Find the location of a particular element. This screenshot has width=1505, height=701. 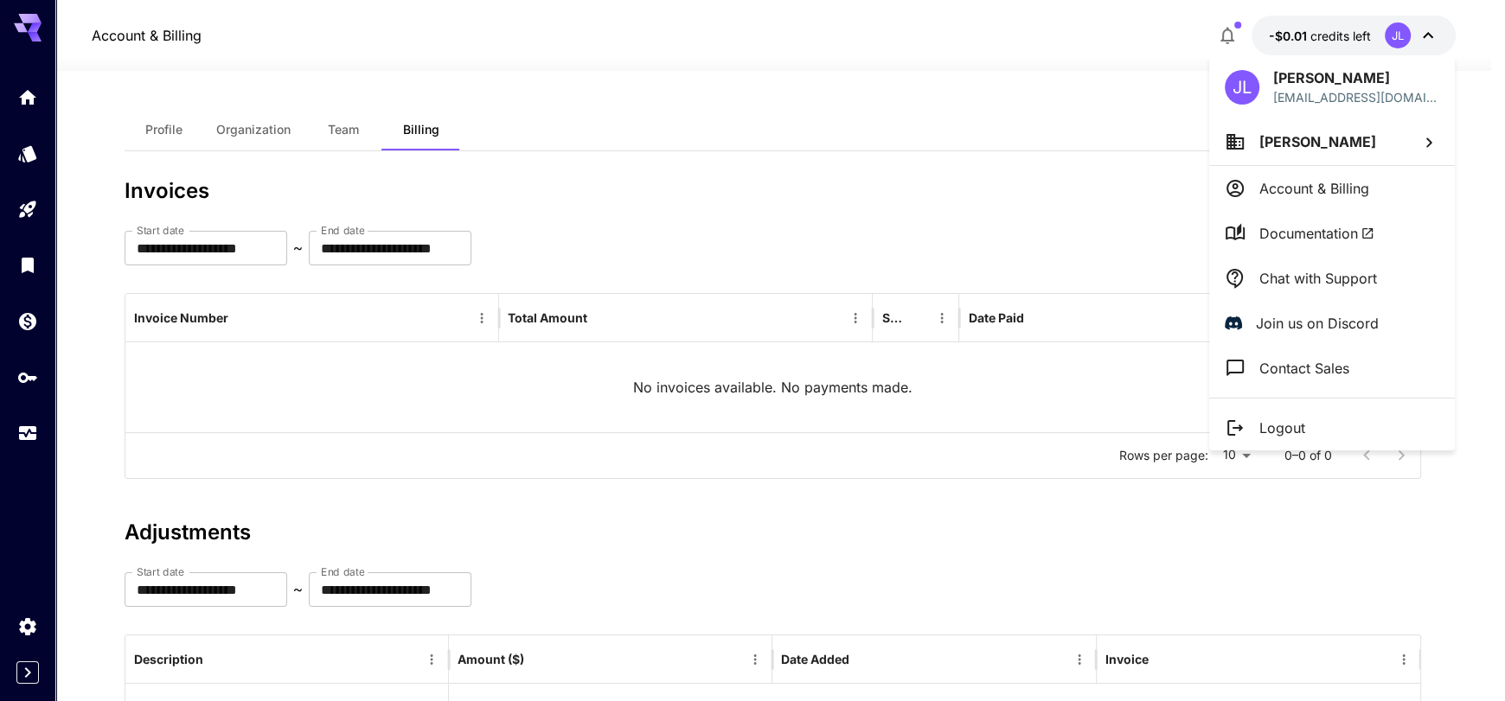

div: yareth2000ruben2004@gmail.com is located at coordinates (1356, 97).